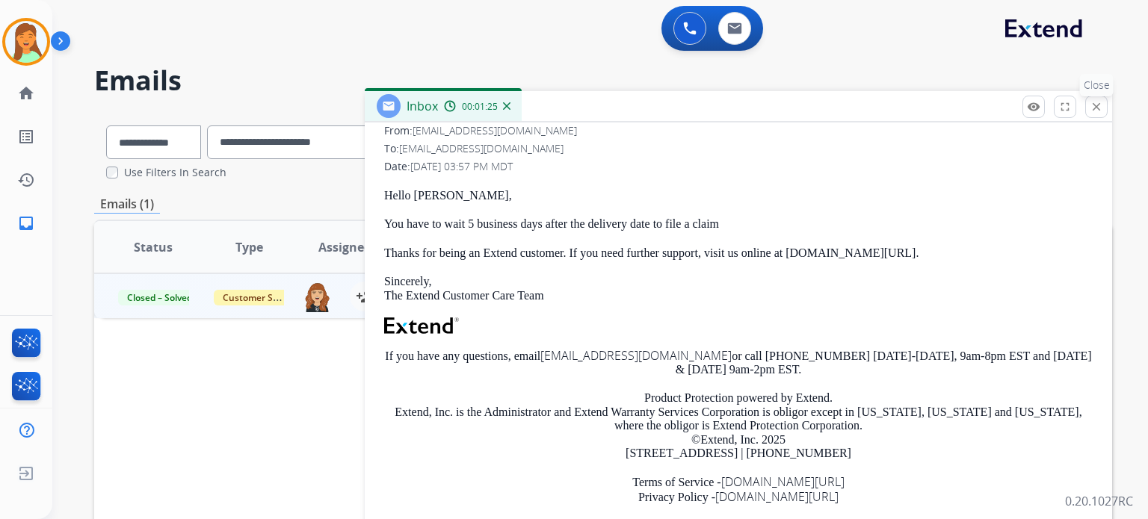 Image resolution: width=1148 pixels, height=519 pixels. I want to click on p: Product Protection powered by Extend. Extend, Inc. is the Administrator and Extend Warranty Servi..., so click(738, 426).